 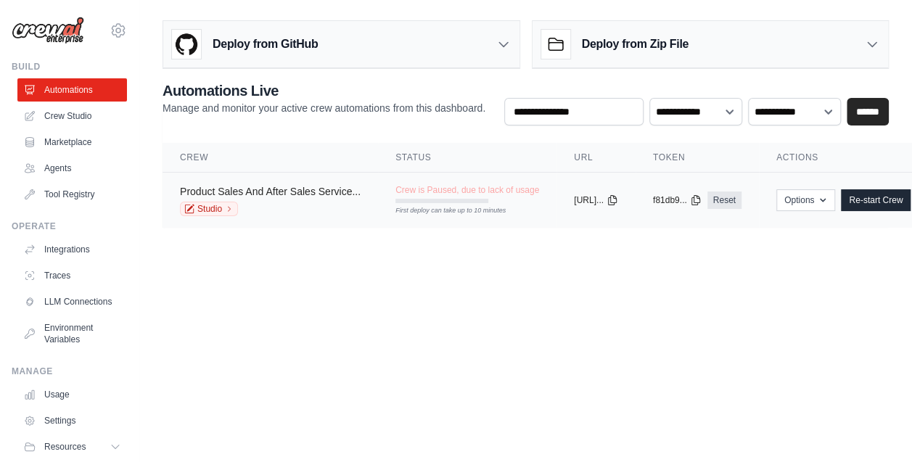 What do you see at coordinates (186, 44) in the screenshot?
I see `img: GitHub Logo` at bounding box center [186, 44].